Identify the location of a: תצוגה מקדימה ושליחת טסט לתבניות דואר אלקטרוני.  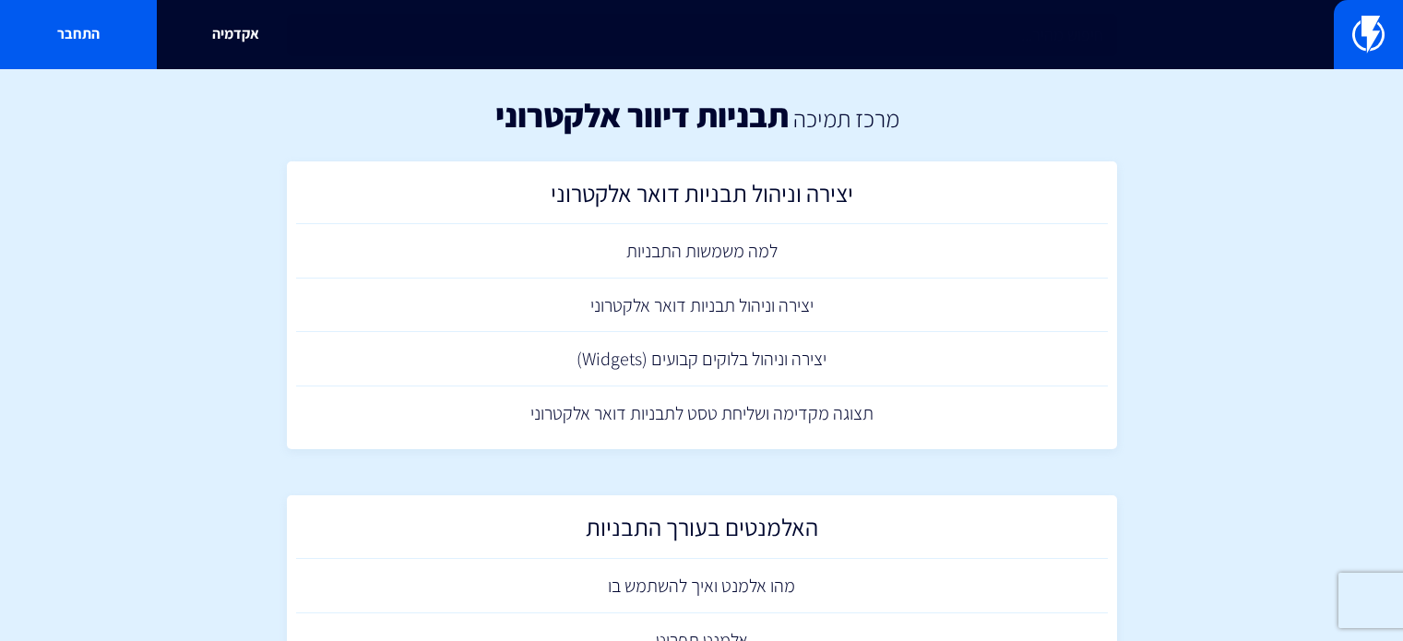
(702, 413).